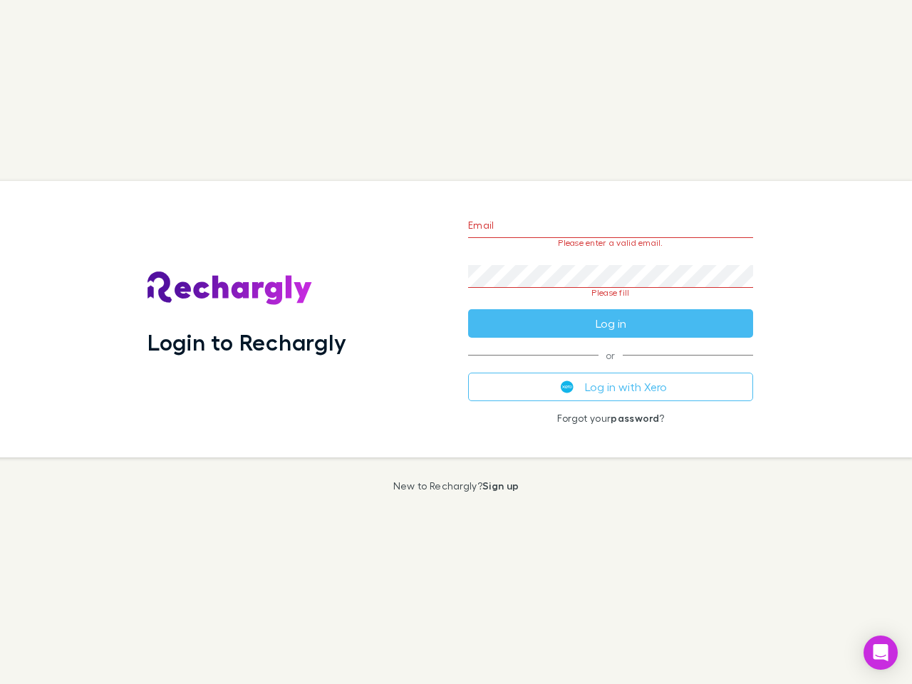  I want to click on a: password, so click(635, 417).